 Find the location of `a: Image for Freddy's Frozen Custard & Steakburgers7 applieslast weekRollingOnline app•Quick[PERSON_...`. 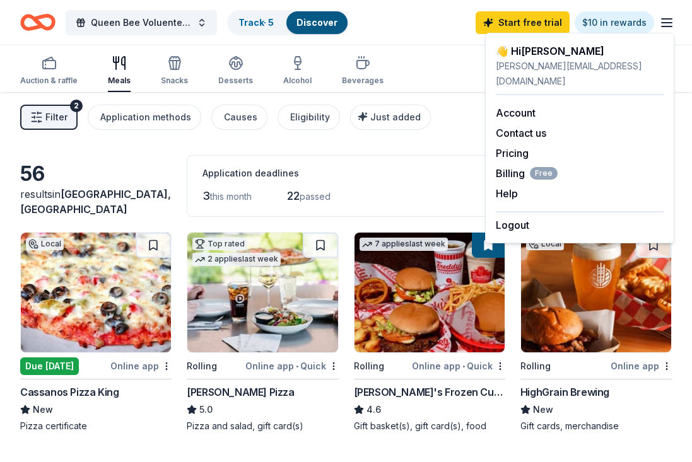

a: Image for Freddy's Frozen Custard & Steakburgers7 applieslast weekRollingOnline app•Quick[PERSON_... is located at coordinates (430, 332).